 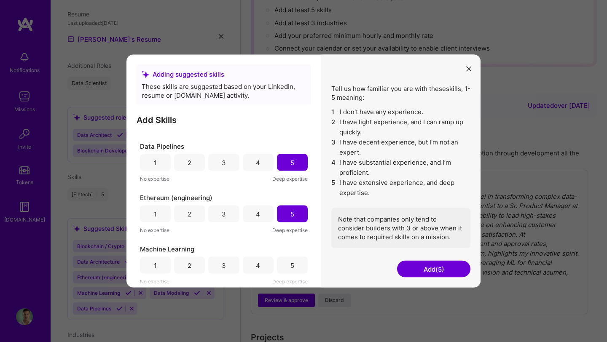 What do you see at coordinates (333, 148) in the screenshot?
I see `span: 3` at bounding box center [333, 148].